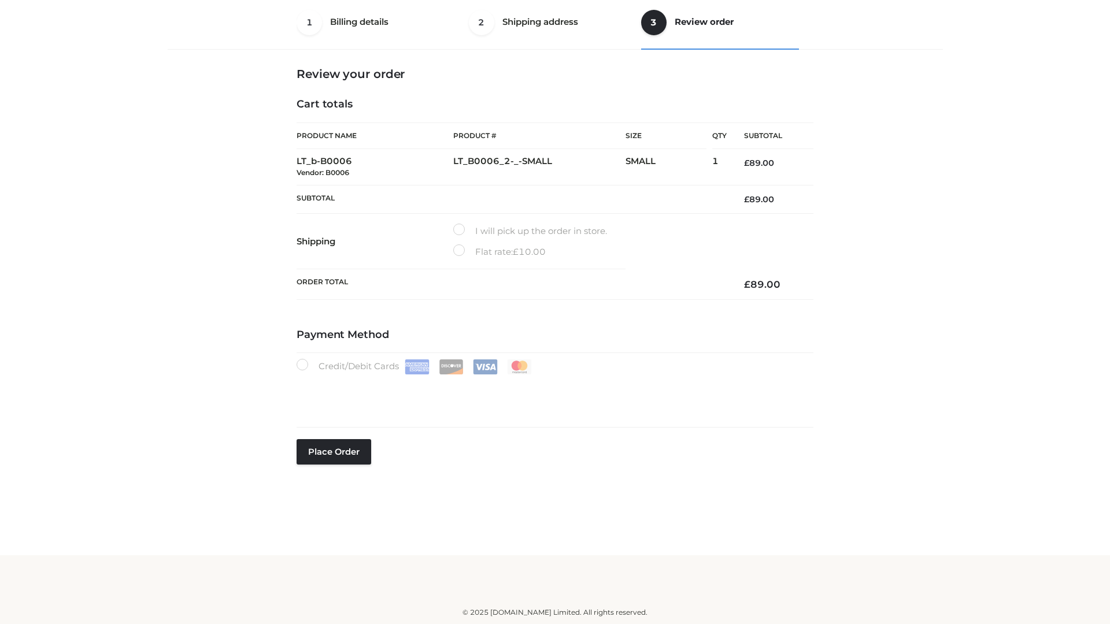 This screenshot has width=1110, height=624. What do you see at coordinates (334, 452) in the screenshot?
I see `button: Place order` at bounding box center [334, 452].